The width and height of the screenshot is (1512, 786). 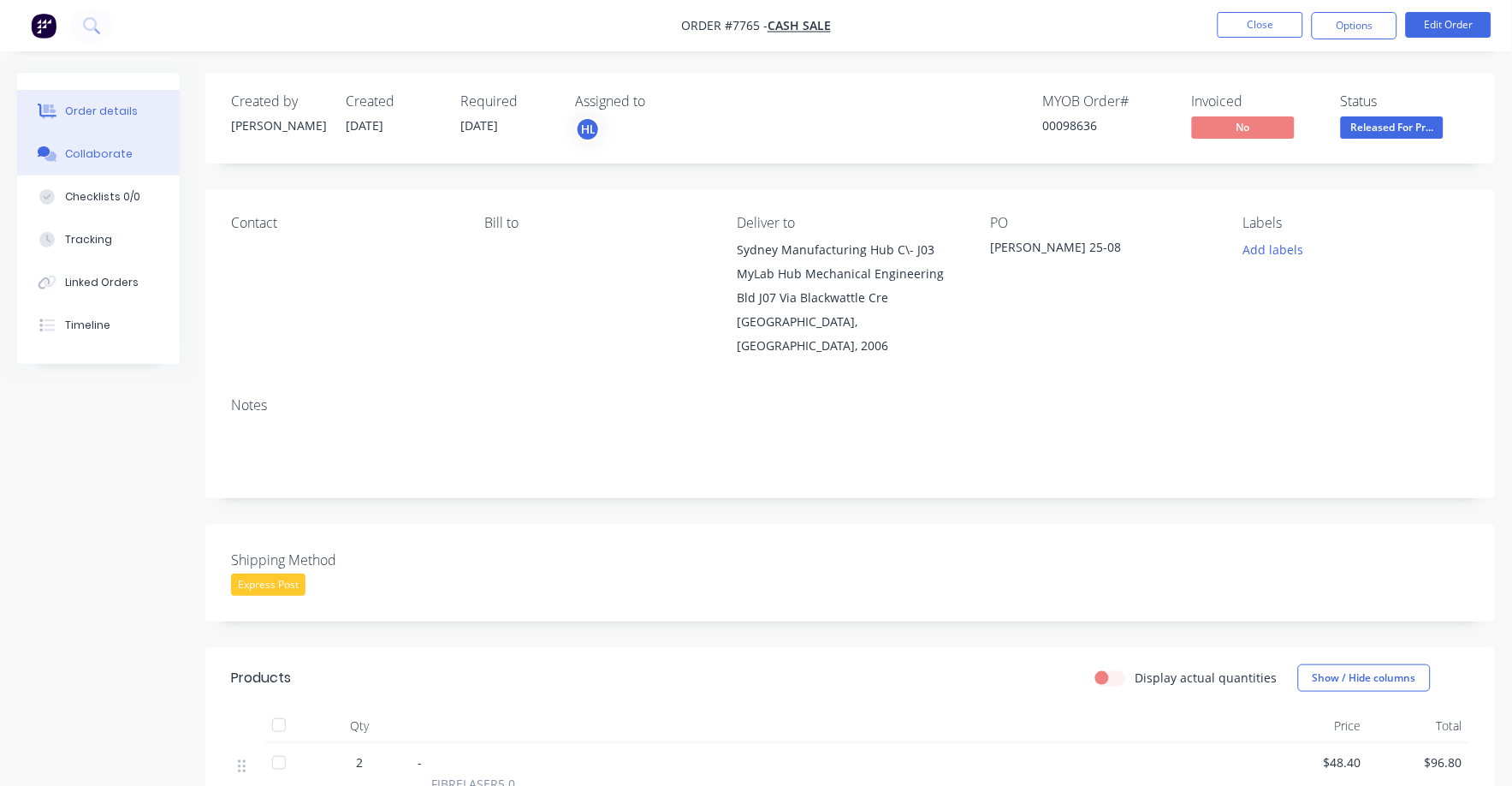 What do you see at coordinates (1317, 726) in the screenshot?
I see `div: Price` at bounding box center [1317, 726].